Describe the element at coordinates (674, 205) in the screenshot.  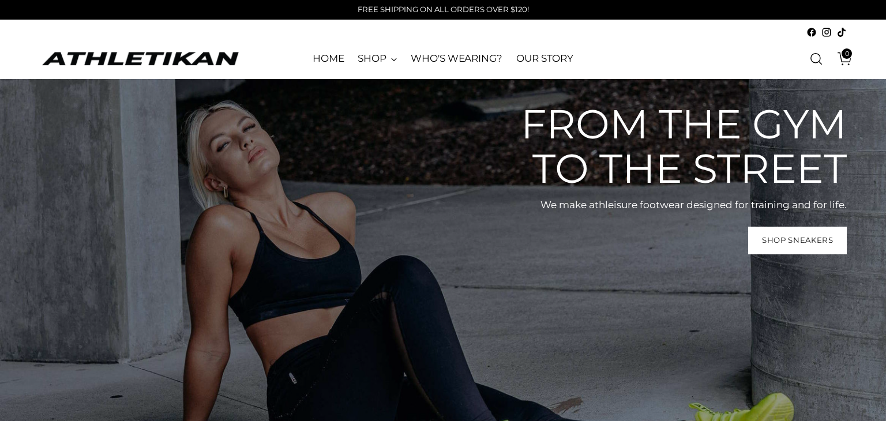
I see `p: We make athleisure footwear designed for training and for life.` at that location.